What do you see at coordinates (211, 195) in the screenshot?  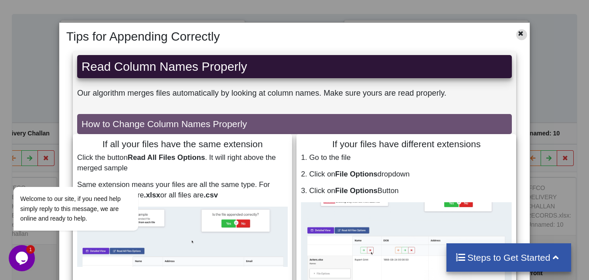 I see `b: .csv` at bounding box center [211, 195].